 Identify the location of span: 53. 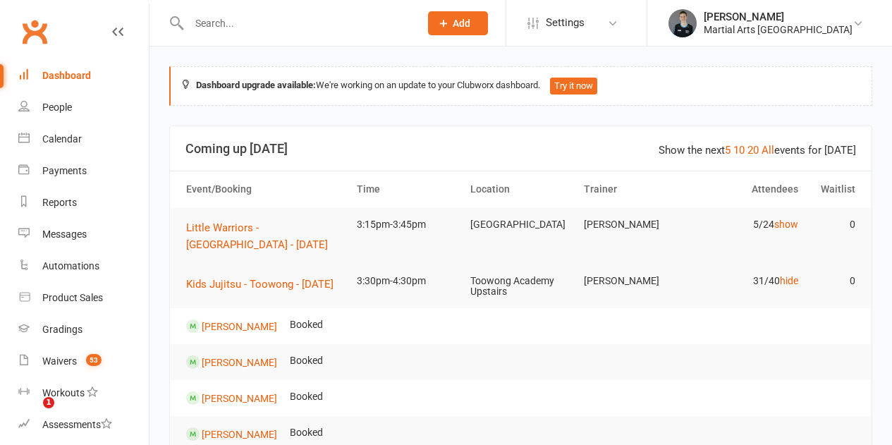
(94, 360).